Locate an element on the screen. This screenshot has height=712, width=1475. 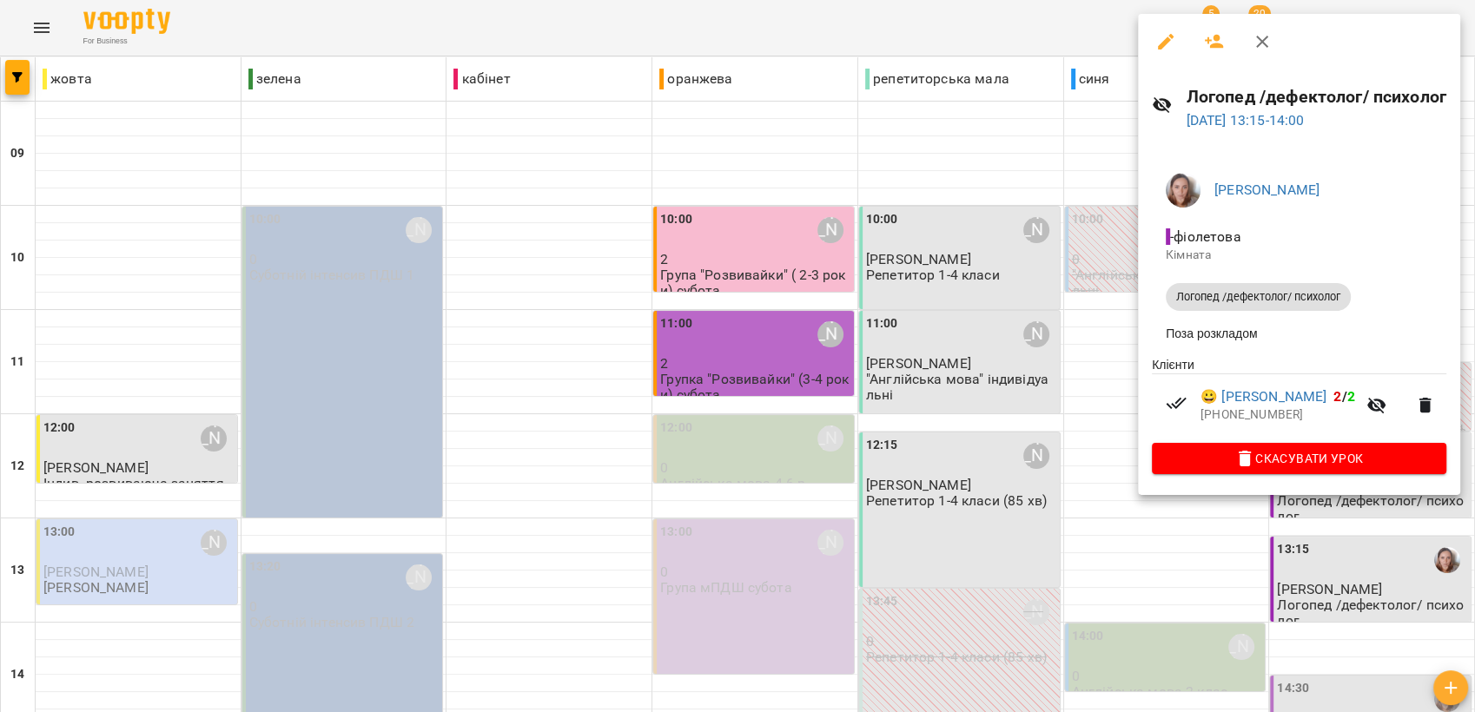
span: Логопед /дефектолог/ психолог is located at coordinates (1258, 297).